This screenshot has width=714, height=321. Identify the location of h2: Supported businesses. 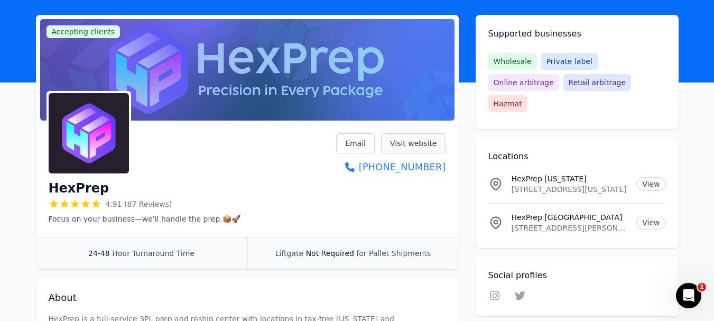
(577, 34).